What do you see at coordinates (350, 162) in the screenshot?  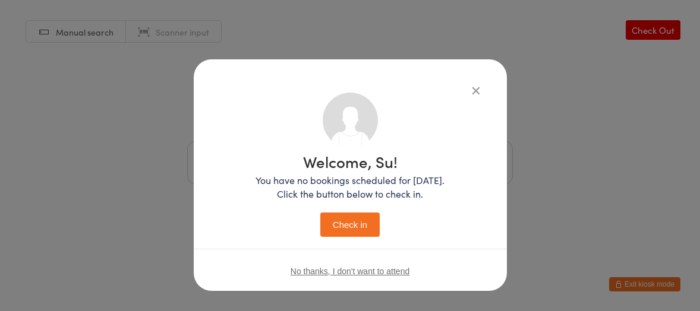 I see `h1: Welcome, Su!` at bounding box center [350, 162].